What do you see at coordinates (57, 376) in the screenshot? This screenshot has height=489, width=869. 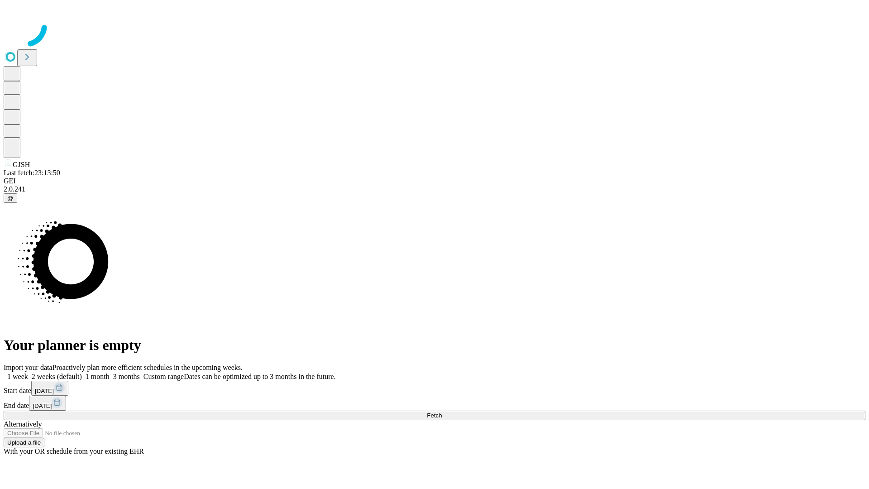 I see `span: 2 weeks (default)` at bounding box center [57, 376].